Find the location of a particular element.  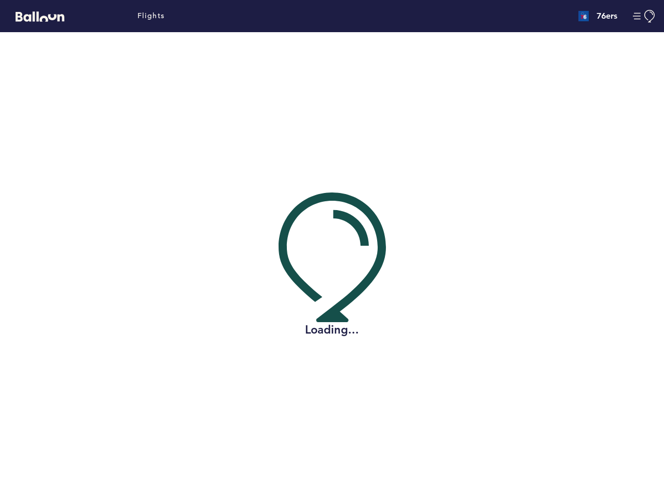

a: Balloon is located at coordinates (36, 16).